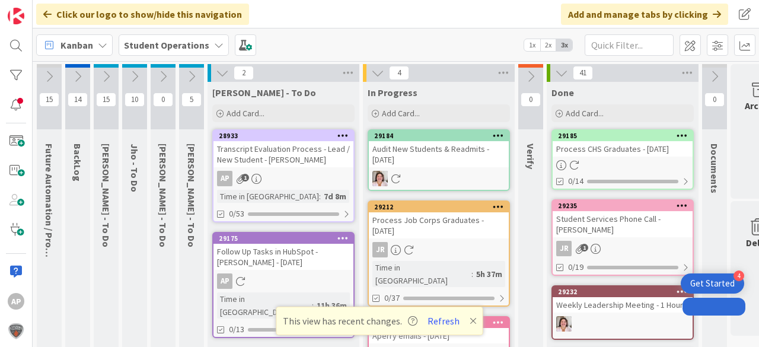 The image size is (759, 347). What do you see at coordinates (335, 196) in the screenshot?
I see `div: 7d 8m` at bounding box center [335, 196].